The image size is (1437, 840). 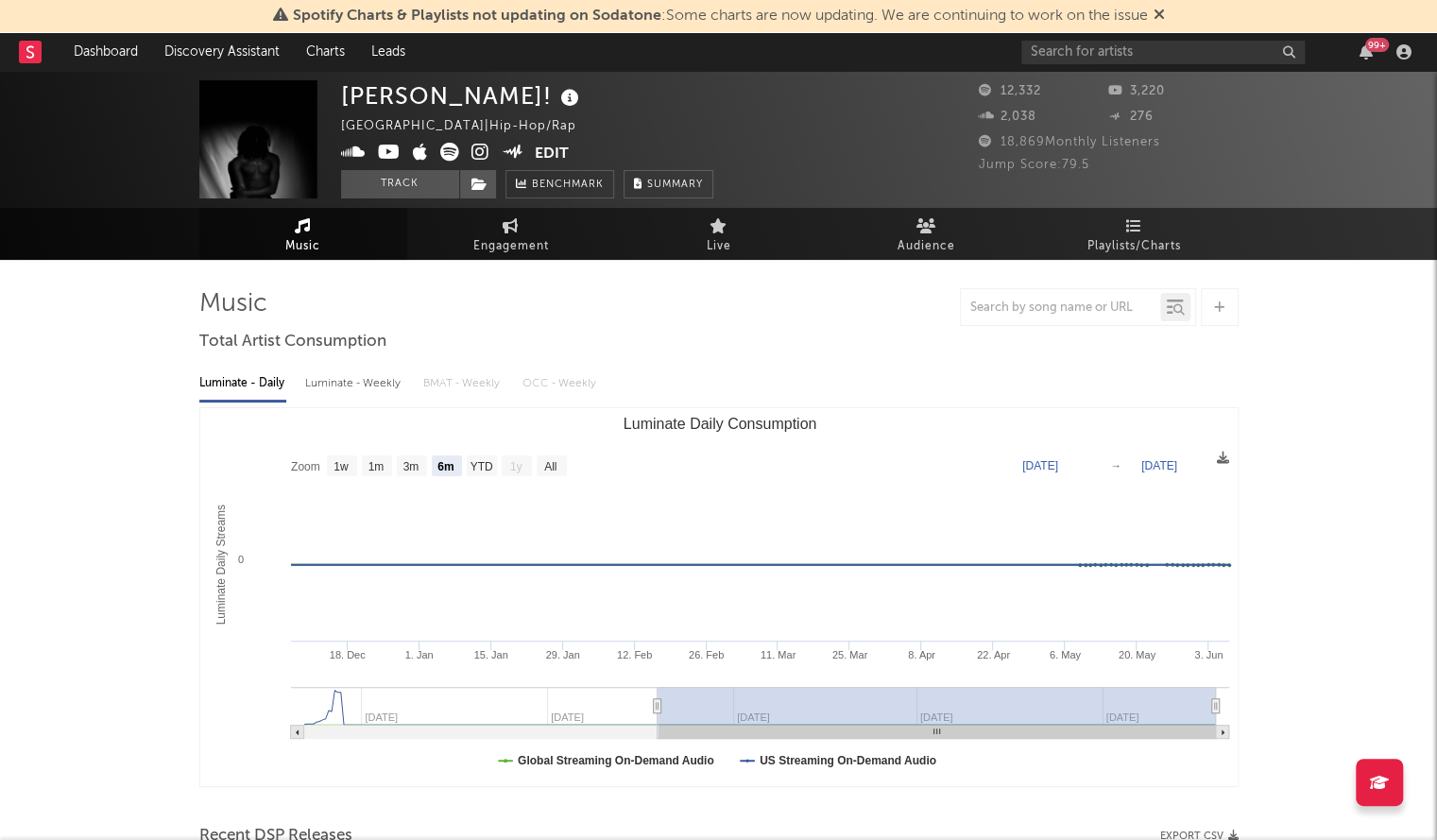 I want to click on text: 25. Mar, so click(x=849, y=655).